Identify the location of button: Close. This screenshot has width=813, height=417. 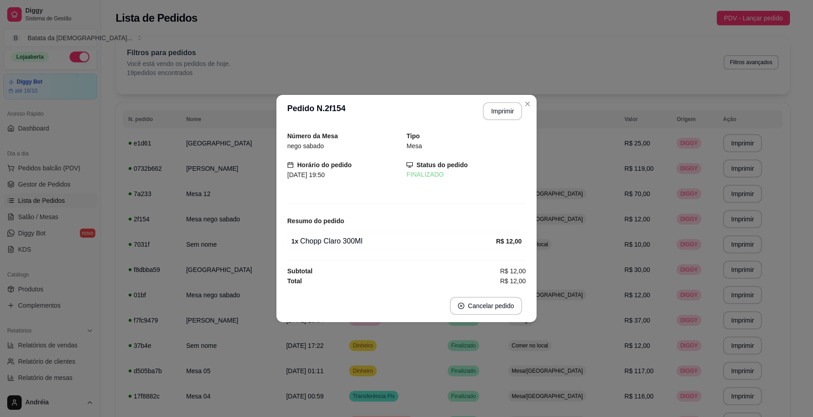
(528, 104).